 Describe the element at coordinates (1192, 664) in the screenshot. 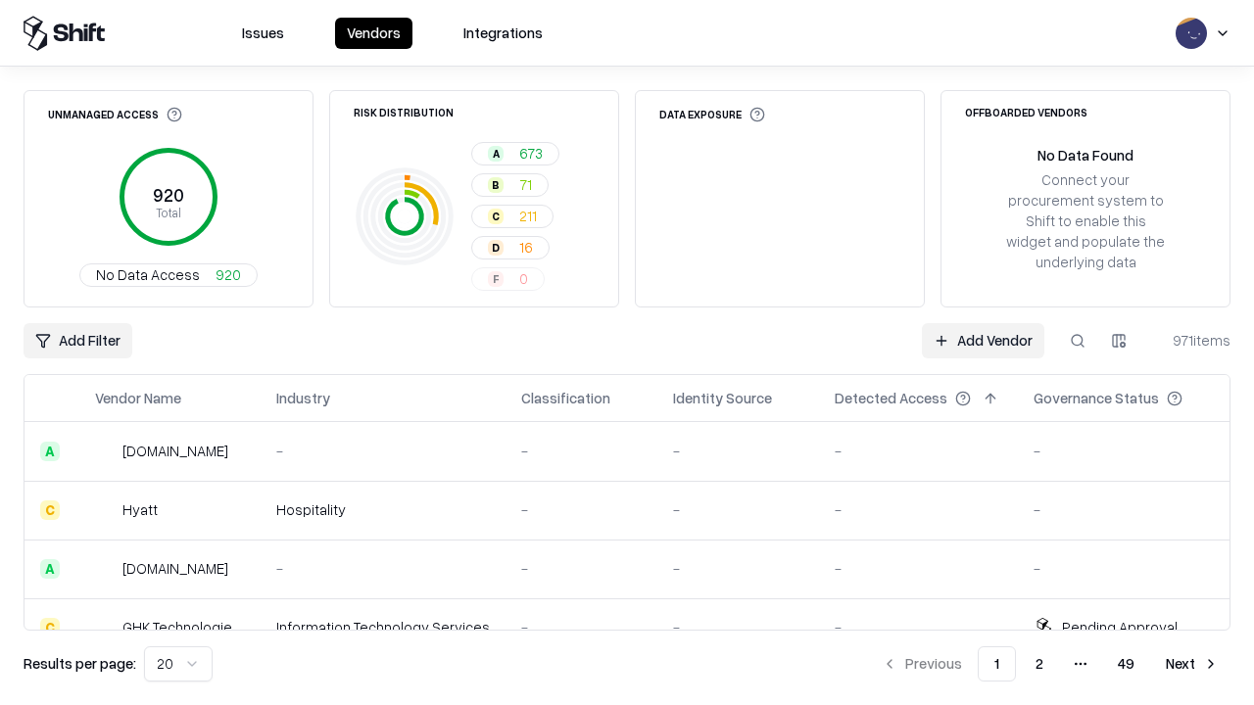

I see `button: Next` at that location.